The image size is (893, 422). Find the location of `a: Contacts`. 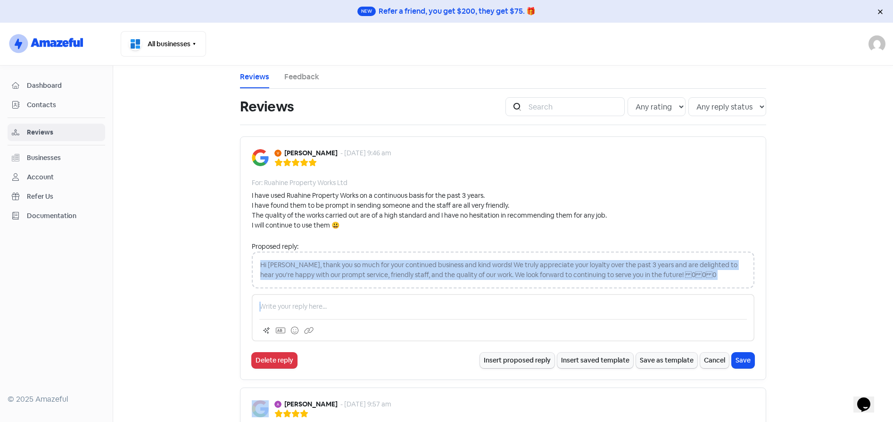

a: Contacts is located at coordinates (56, 105).